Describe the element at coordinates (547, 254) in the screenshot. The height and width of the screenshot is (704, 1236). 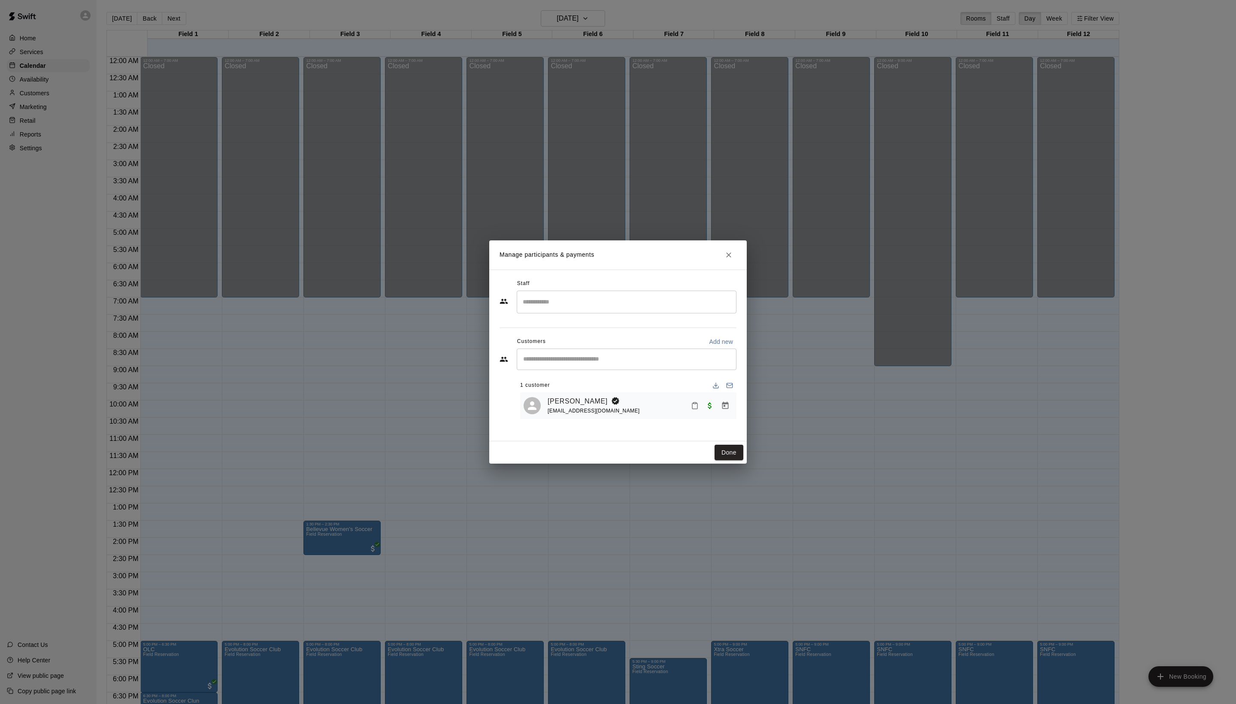
I see `p: Manage participants & payments` at that location.